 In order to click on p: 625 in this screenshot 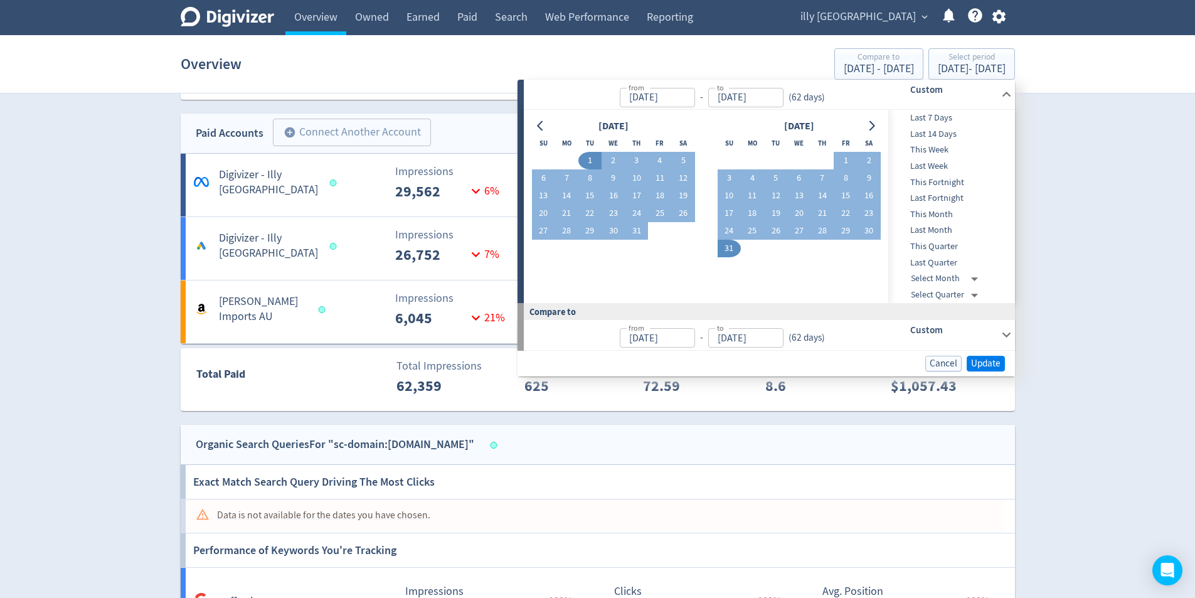, I will do `click(560, 386)`.